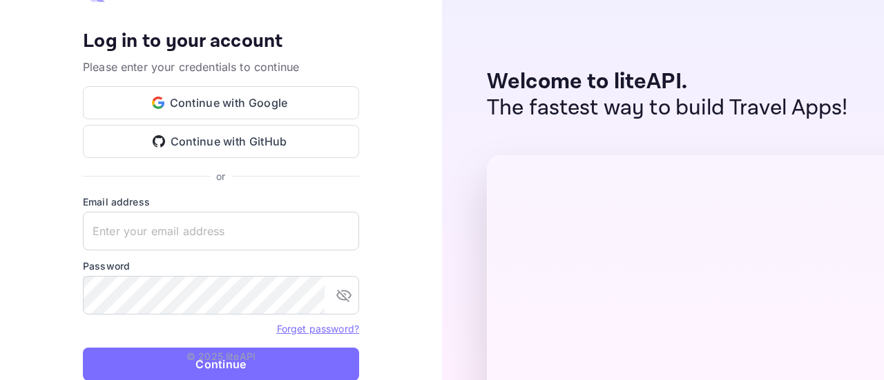 Image resolution: width=884 pixels, height=380 pixels. Describe the element at coordinates (667, 82) in the screenshot. I see `p: Welcome to liteAPI.` at that location.